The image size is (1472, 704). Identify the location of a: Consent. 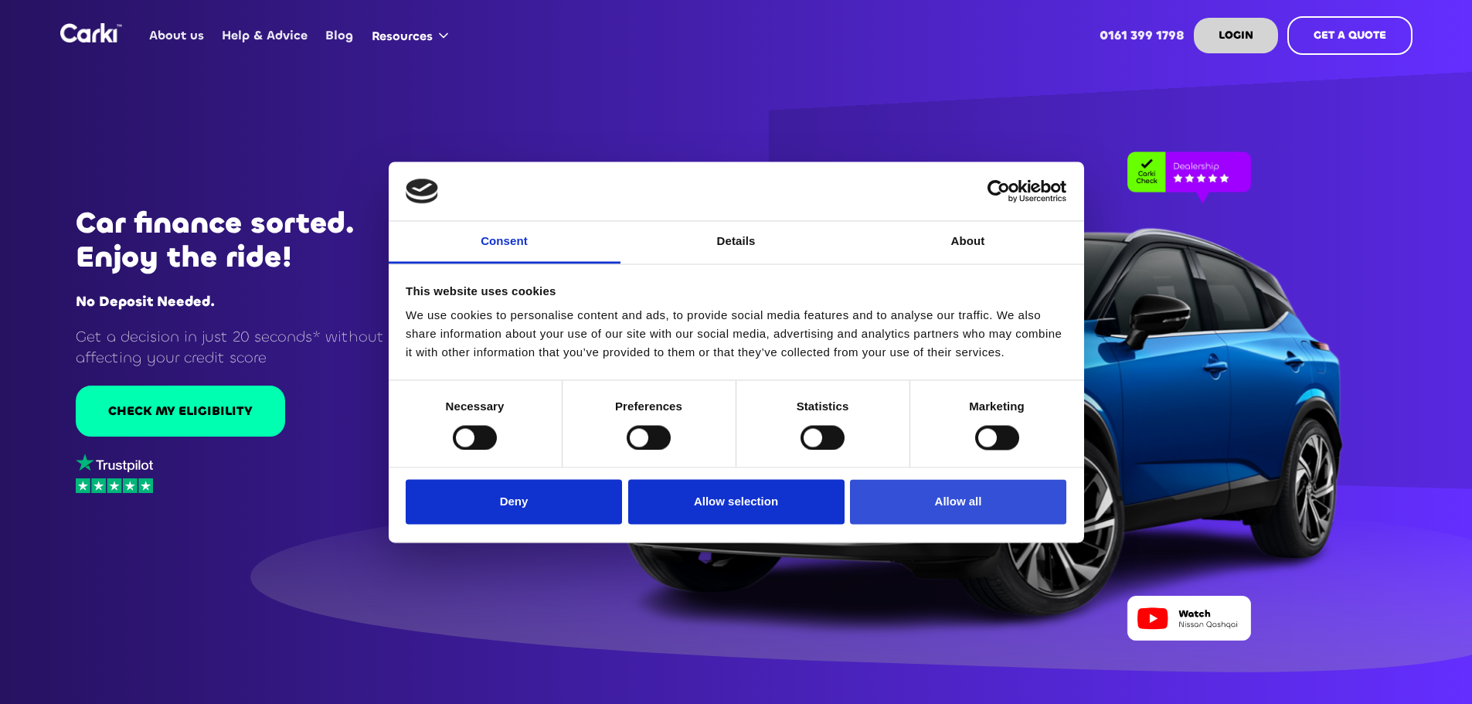
(505, 243).